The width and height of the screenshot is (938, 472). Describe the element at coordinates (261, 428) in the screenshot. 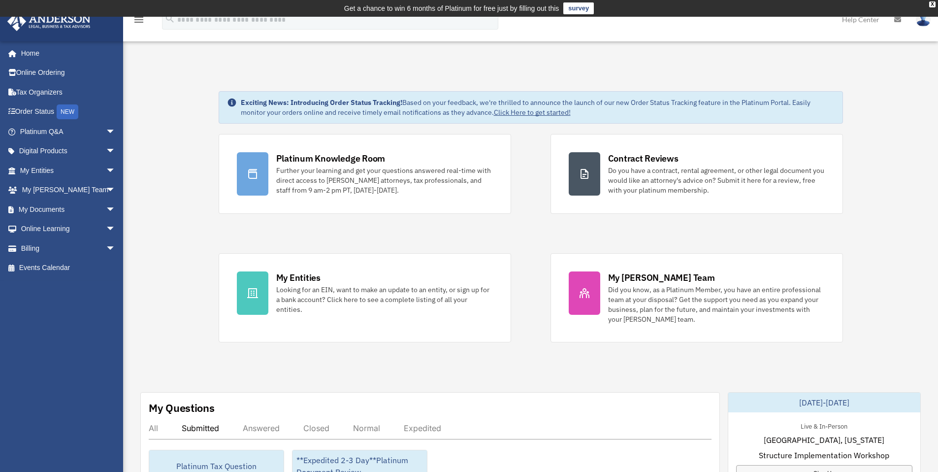

I see `div: Answered` at that location.